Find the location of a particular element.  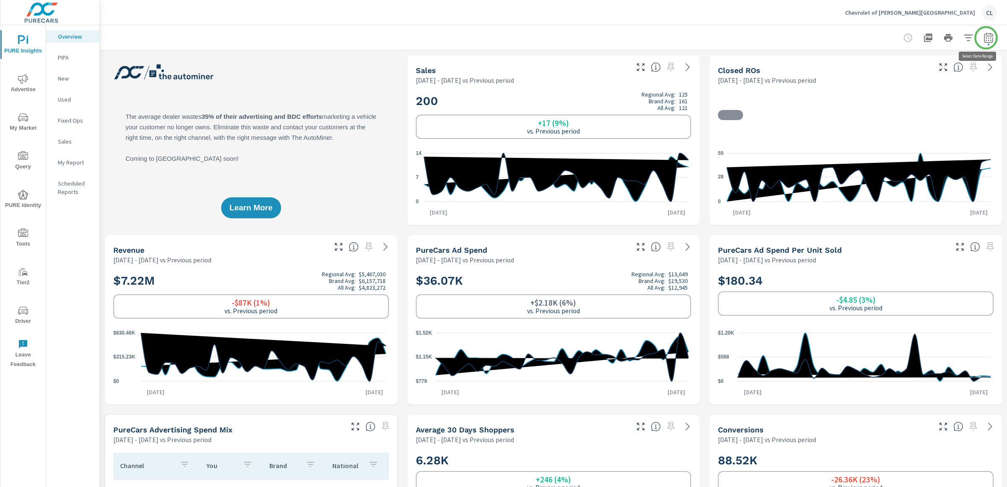

p: $5,467,030 is located at coordinates (372, 274).